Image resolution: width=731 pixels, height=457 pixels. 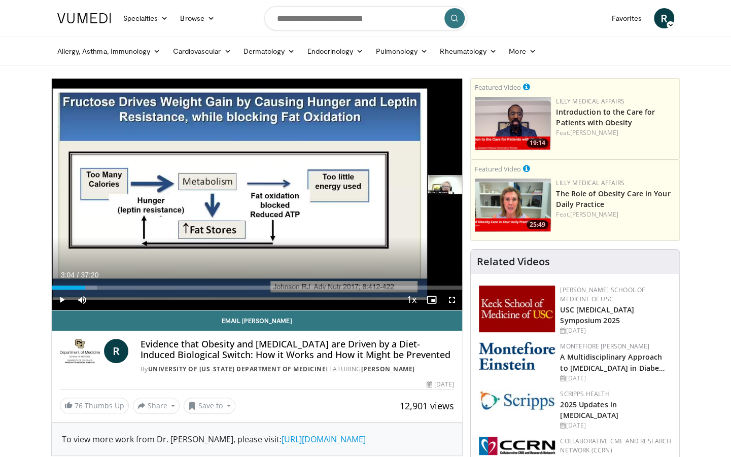 I want to click on img: 7b941f1f-d101-407a-8bfa-07bd47db01ba.png.150x105_q85_autocrop_double_scale_upscale_version-0.2.jpg, so click(x=517, y=309).